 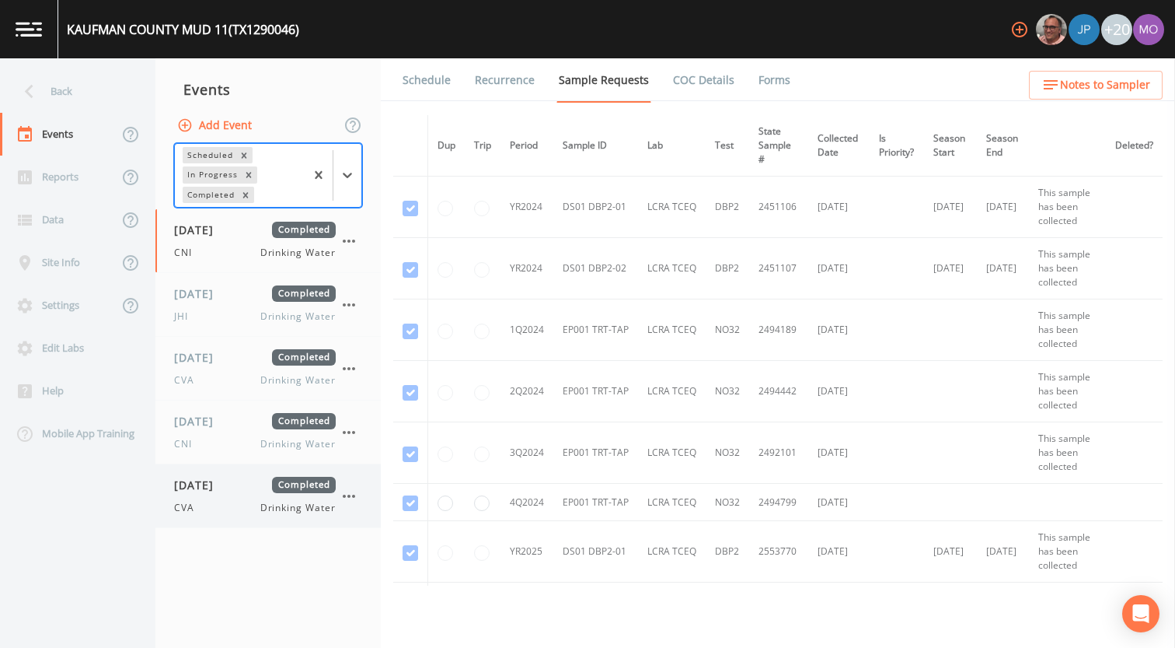 I want to click on td: 2494799, so click(x=779, y=502).